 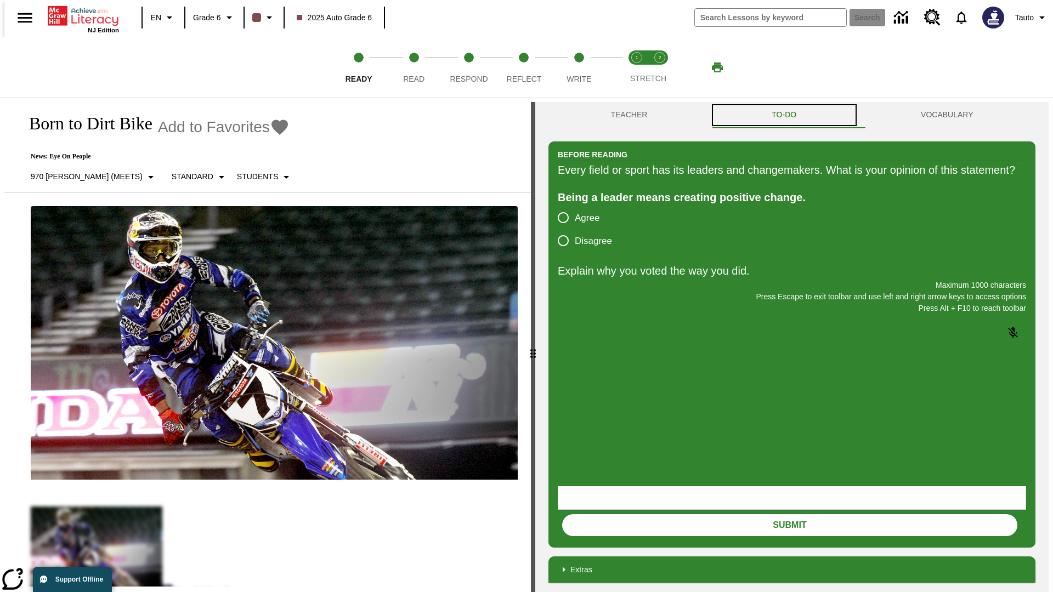 I want to click on button: VOCABULARY, so click(x=947, y=115).